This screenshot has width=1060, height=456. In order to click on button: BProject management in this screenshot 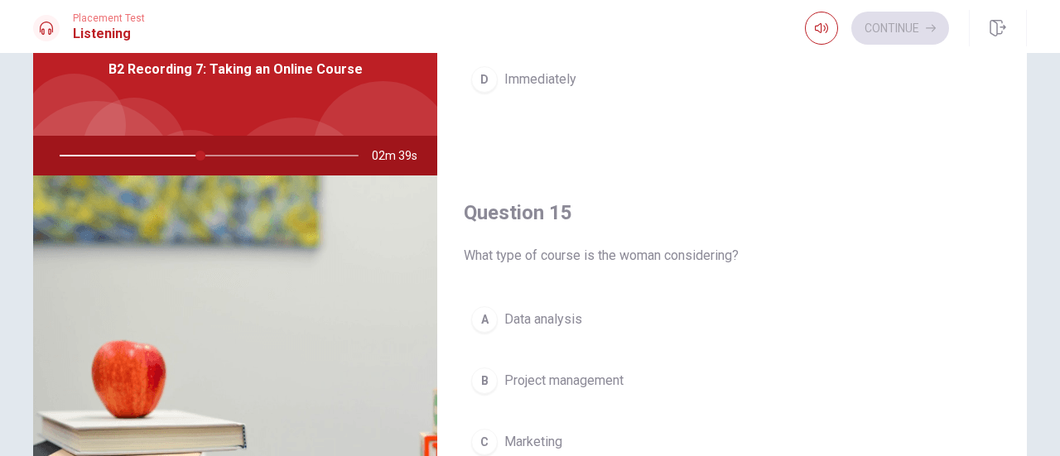, I will do `click(732, 381)`.